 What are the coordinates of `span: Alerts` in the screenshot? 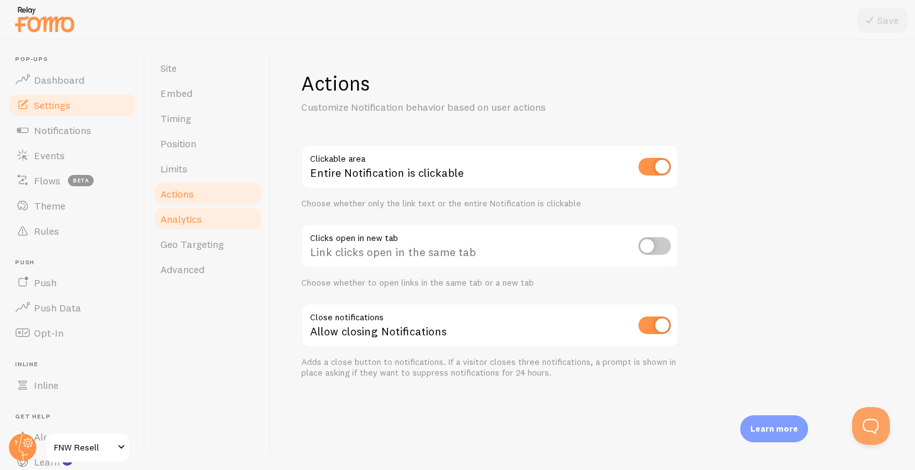 It's located at (47, 437).